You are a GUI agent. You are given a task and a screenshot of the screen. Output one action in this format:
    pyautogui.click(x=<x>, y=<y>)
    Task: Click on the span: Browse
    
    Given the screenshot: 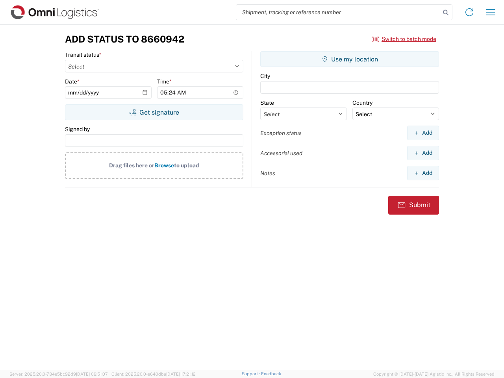 What is the action you would take?
    pyautogui.click(x=164, y=165)
    